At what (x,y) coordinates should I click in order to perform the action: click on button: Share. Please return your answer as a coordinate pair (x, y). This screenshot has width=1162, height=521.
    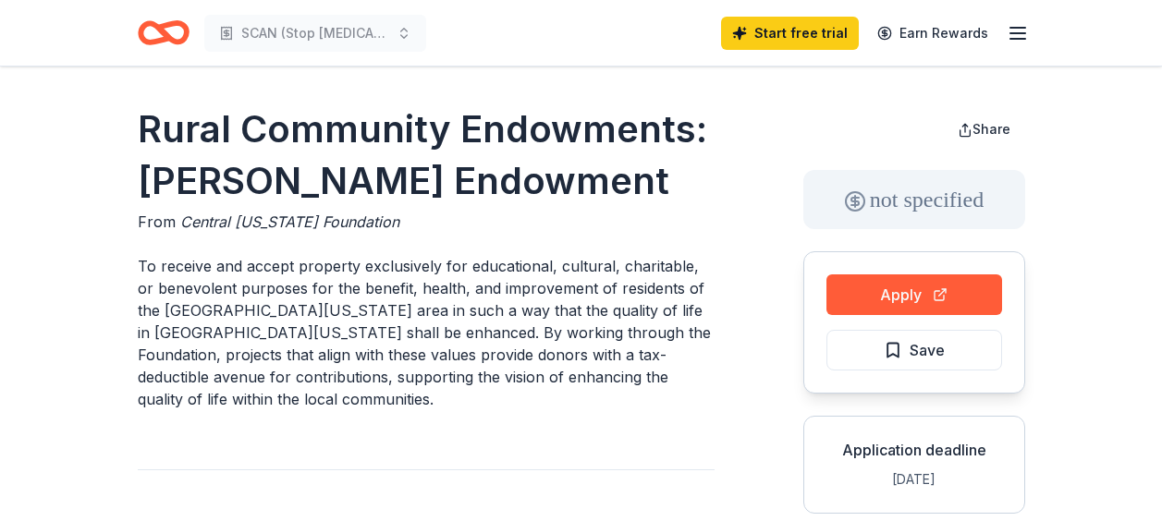
    Looking at the image, I should click on (984, 129).